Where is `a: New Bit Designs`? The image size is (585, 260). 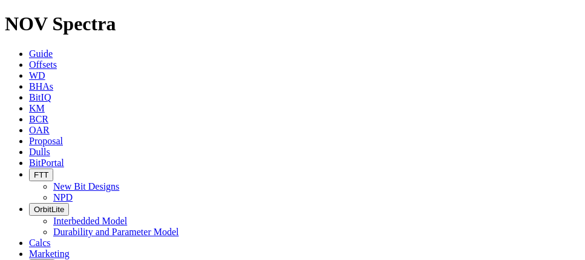
a: New Bit Designs is located at coordinates (86, 186).